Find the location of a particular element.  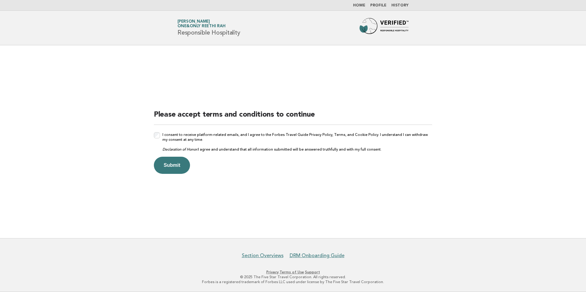

a: Profile is located at coordinates (378, 6).